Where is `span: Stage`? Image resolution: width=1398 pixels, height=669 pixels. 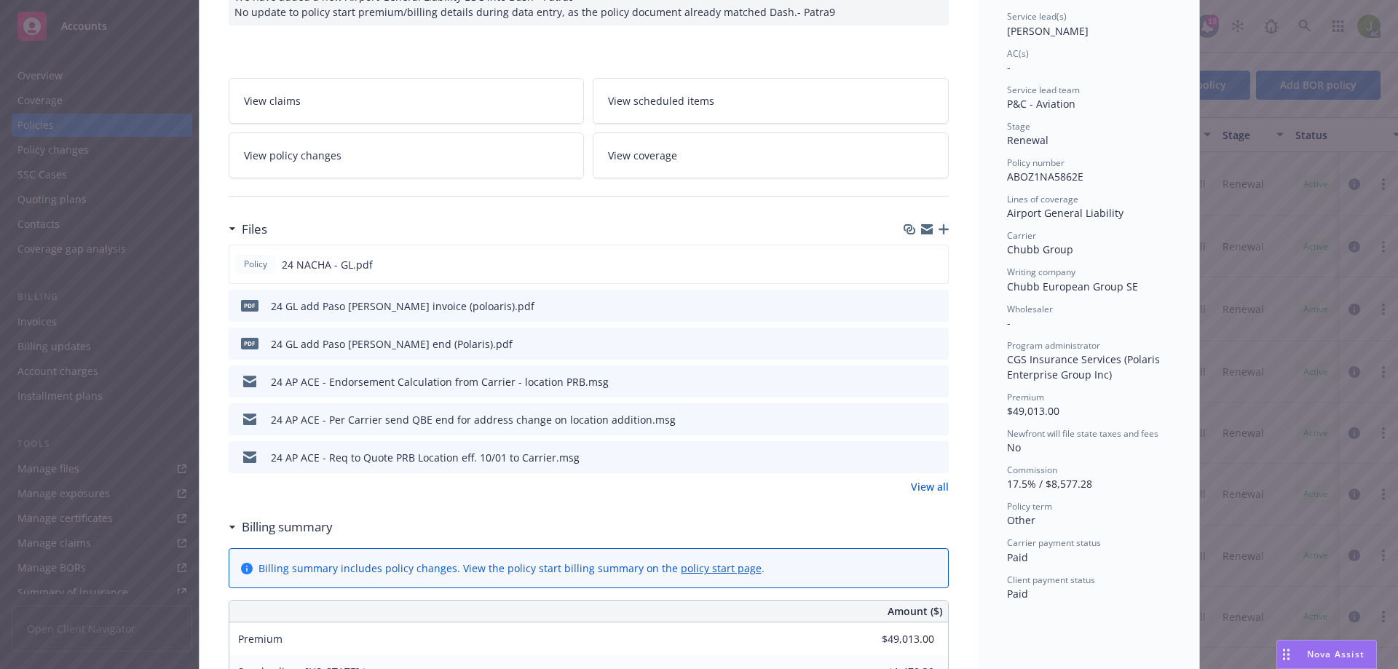
span: Stage is located at coordinates (1019, 126).